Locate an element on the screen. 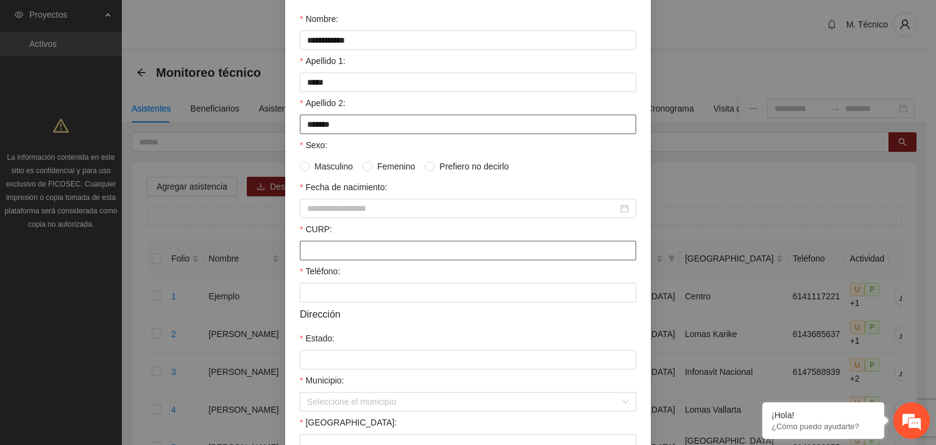 This screenshot has width=936, height=445. input: Fecha de nacimiento: is located at coordinates (463, 208).